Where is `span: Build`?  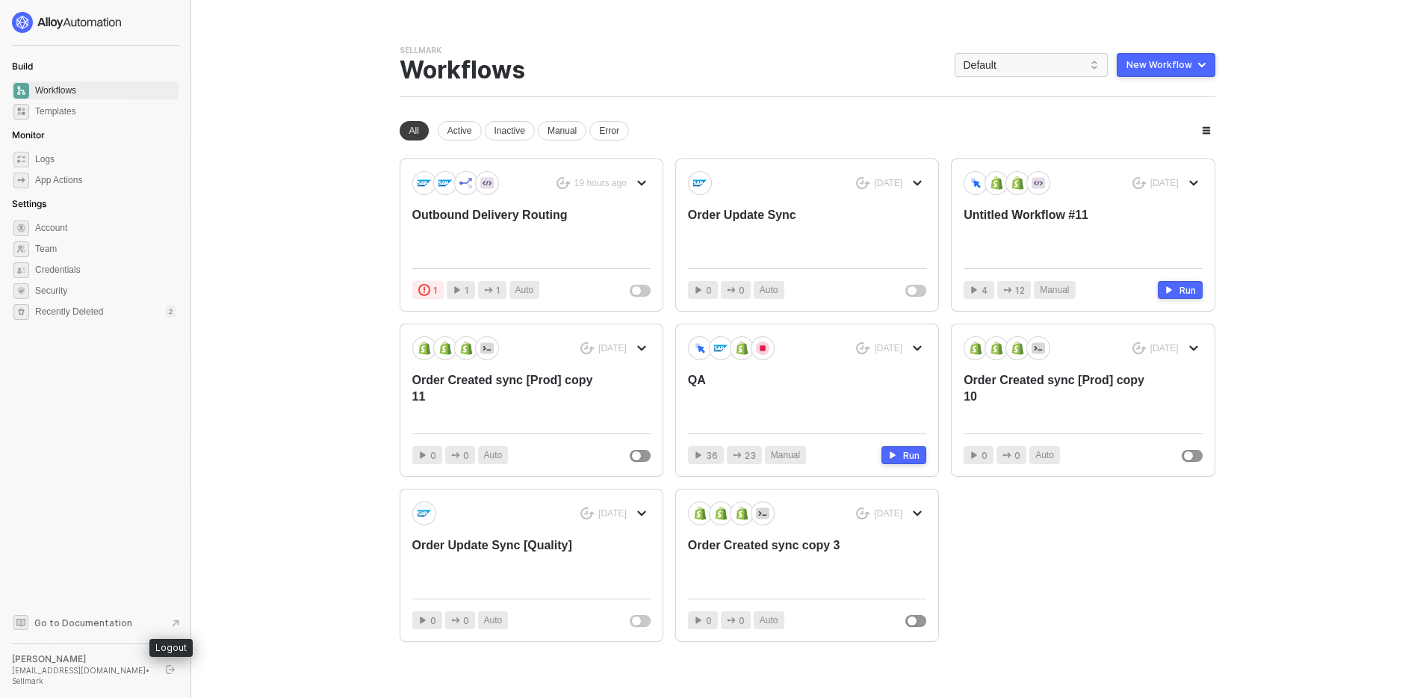
span: Build is located at coordinates (22, 66).